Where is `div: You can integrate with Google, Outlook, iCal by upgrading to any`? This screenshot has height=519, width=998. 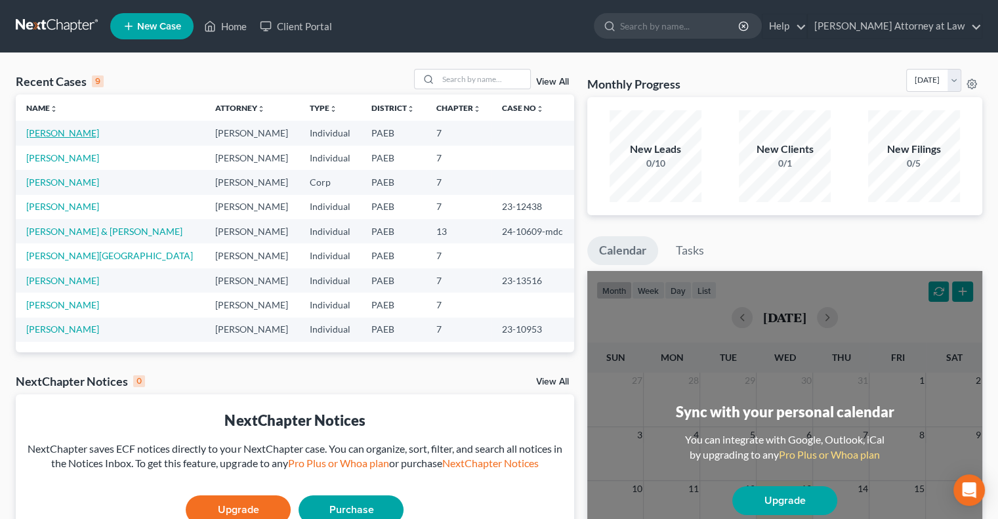
div: You can integrate with Google, Outlook, iCal by upgrading to any is located at coordinates (785, 448).